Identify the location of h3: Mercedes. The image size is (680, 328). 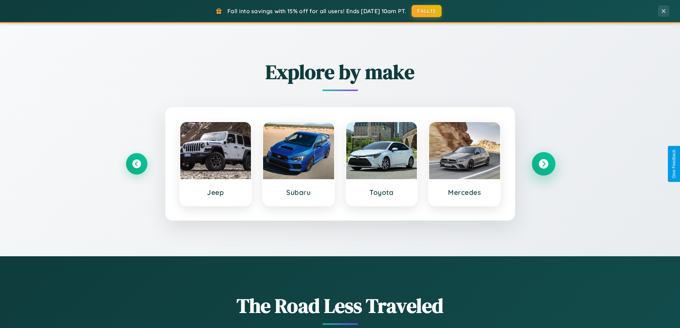
(464, 192).